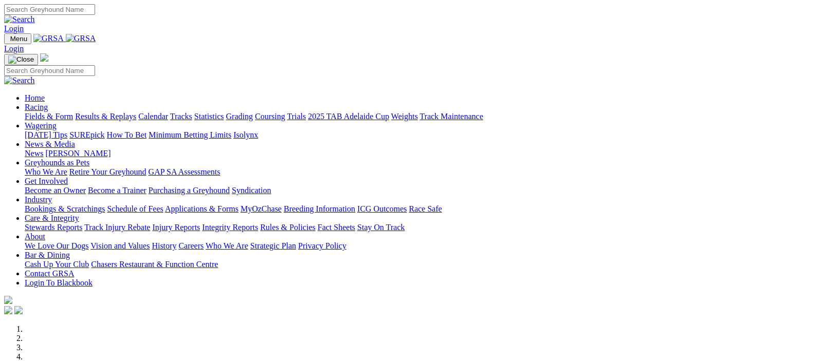 This screenshot has width=826, height=361. I want to click on a: Retire Your Greyhound, so click(108, 172).